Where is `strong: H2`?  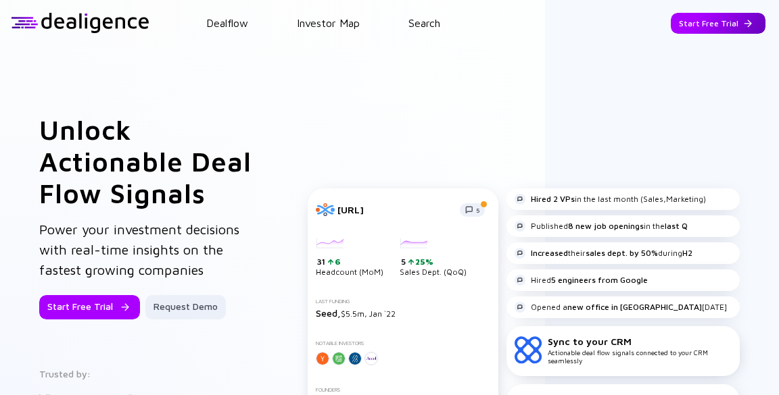 strong: H2 is located at coordinates (687, 253).